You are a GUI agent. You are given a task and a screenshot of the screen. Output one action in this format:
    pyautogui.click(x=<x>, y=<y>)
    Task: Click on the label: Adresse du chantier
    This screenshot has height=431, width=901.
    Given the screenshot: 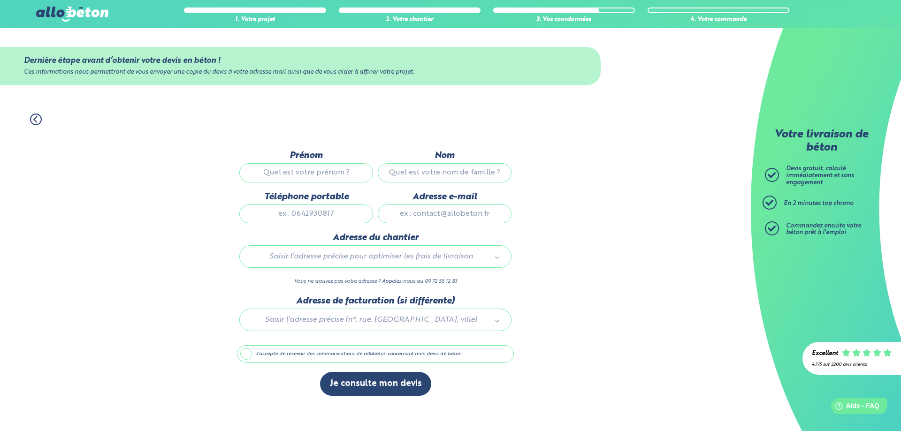 What is the action you would take?
    pyautogui.click(x=376, y=238)
    